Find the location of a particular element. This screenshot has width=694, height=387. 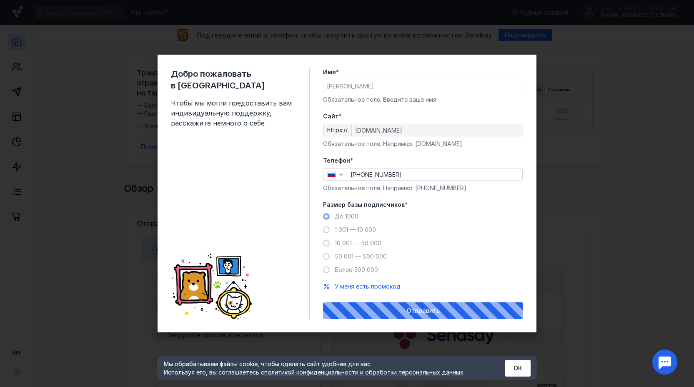

div: Мы обрабатываем файлы cookie, чтобы сделать сайт удобнее для вас. Используя его, вы соглашаетесь c is located at coordinates (324, 368).